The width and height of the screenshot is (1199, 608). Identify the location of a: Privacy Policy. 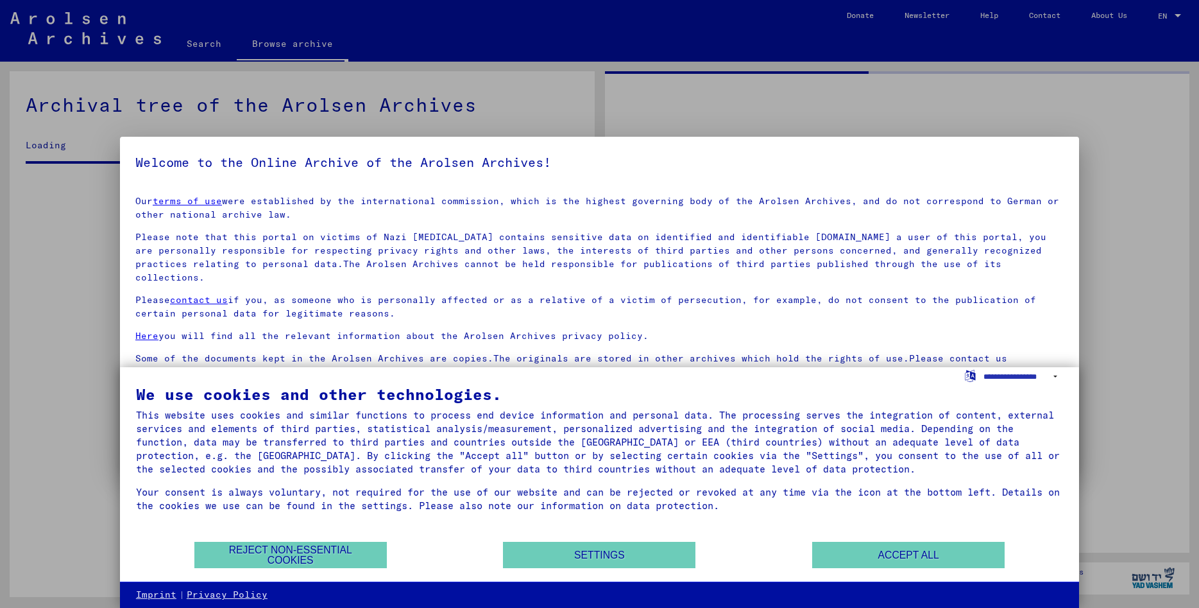
(227, 595).